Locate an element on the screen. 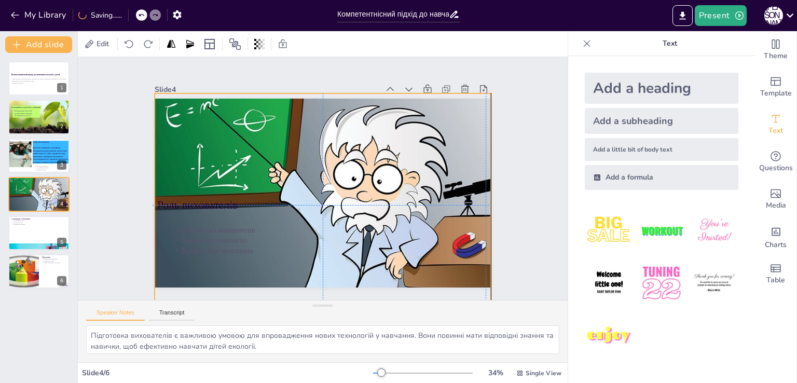 The height and width of the screenshot is (383, 797). img: 4.jpeg is located at coordinates (609, 283).